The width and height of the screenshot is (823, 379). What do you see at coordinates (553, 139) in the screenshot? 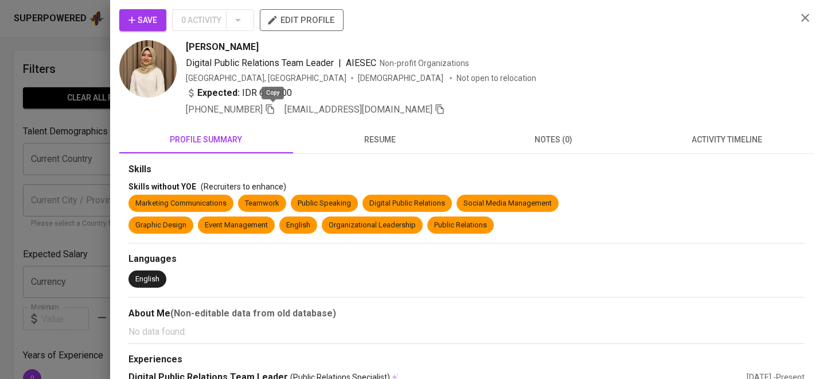
I see `span: notes (0)` at bounding box center [553, 139].